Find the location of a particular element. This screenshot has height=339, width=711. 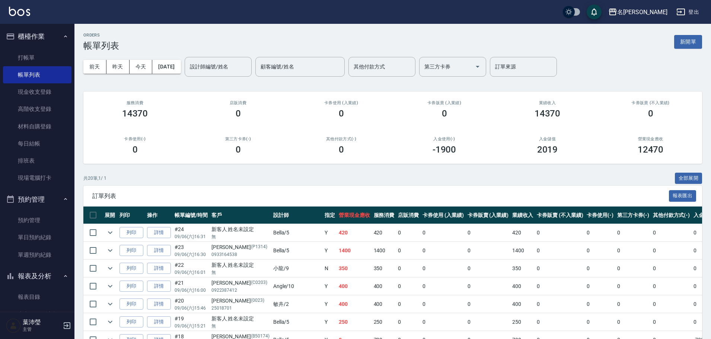

p: 09/06 (六) 16:31 is located at coordinates (191, 237).